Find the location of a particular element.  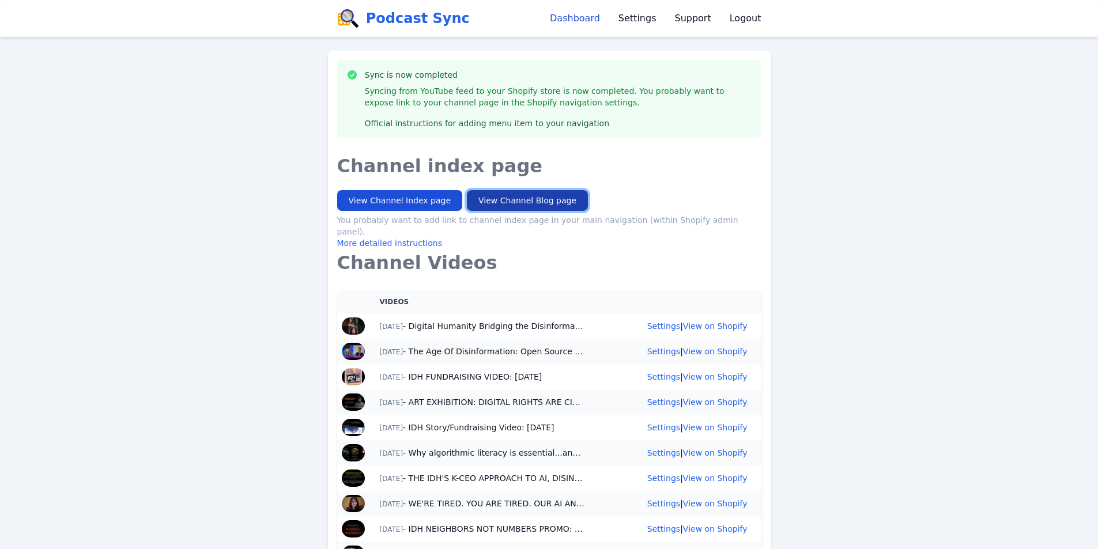

td: - ART EXHIBITION: DIGITAL RIGHTS ARE CIVIL RIGHTS (PROMO) is located at coordinates (482, 402).